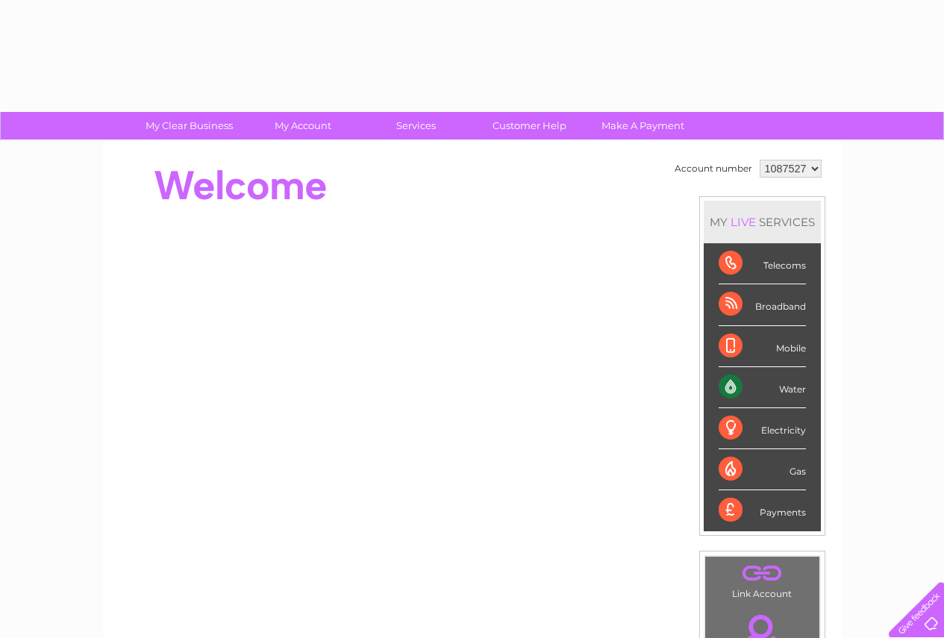  I want to click on div: Payments, so click(762, 511).